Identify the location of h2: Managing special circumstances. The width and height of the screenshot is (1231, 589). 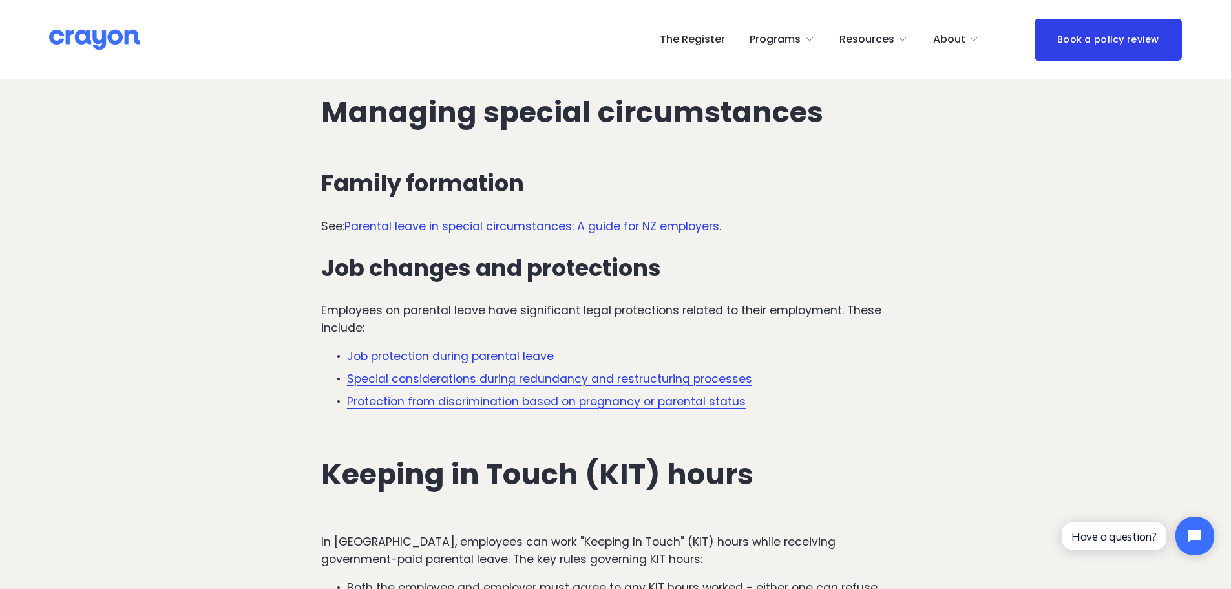
(615, 112).